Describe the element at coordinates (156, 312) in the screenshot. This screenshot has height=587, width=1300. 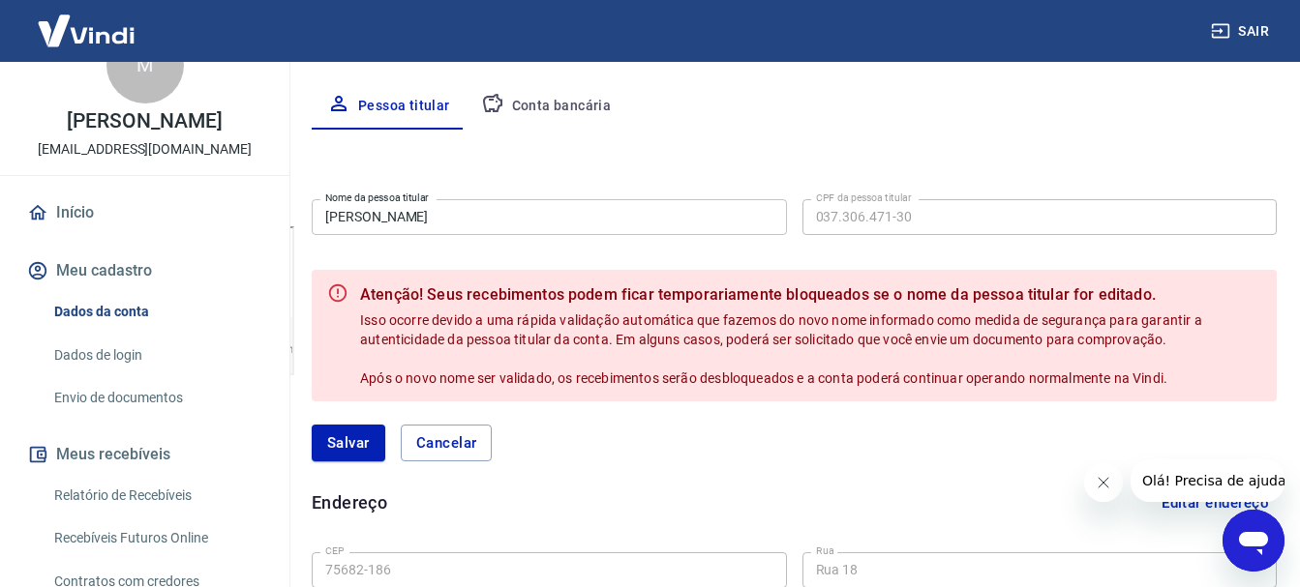
I see `a: Dados da conta` at that location.